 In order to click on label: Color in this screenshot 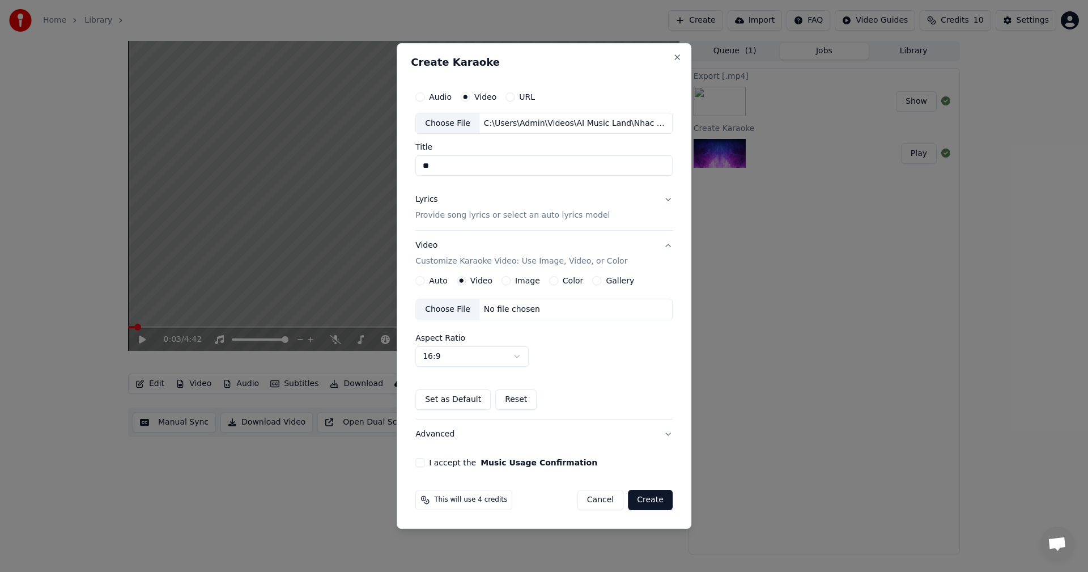, I will do `click(573, 280)`.